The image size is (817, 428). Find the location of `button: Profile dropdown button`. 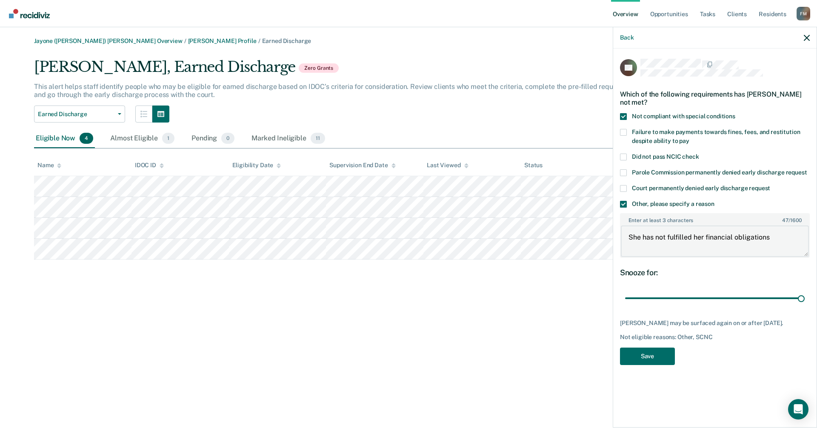

button: Profile dropdown button is located at coordinates (803, 14).